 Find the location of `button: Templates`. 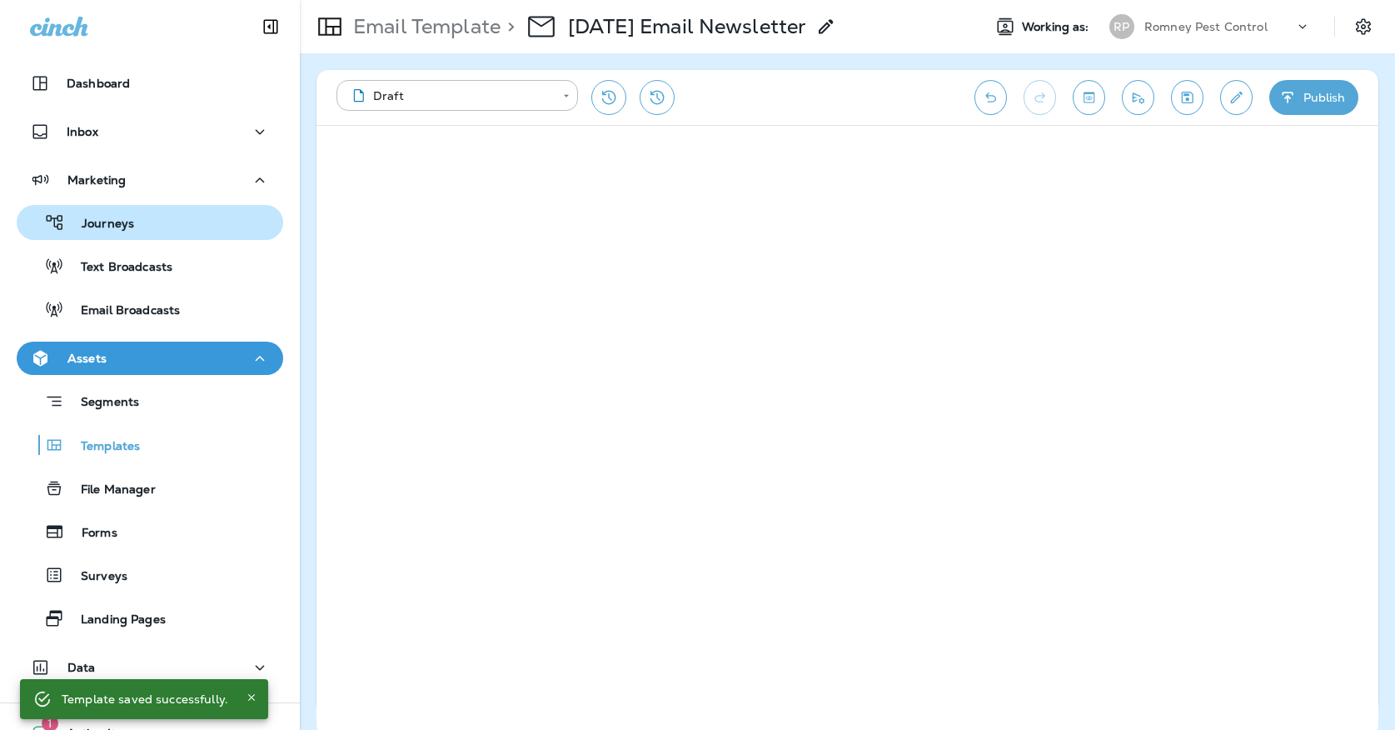

button: Templates is located at coordinates (150, 445).